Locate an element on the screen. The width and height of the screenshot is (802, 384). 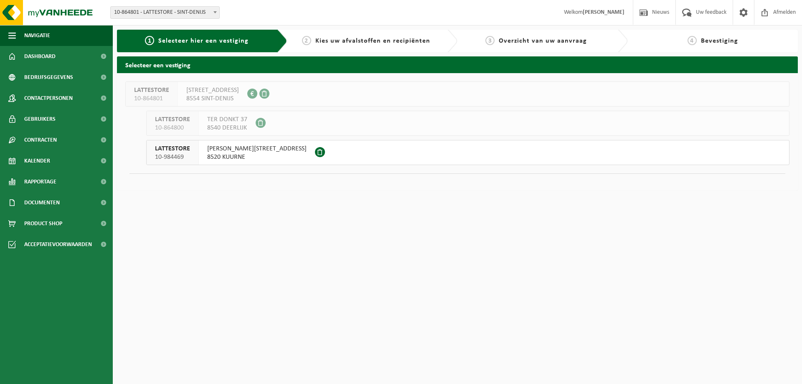
span: 8554 SINT-DENIJS is located at coordinates (213, 99).